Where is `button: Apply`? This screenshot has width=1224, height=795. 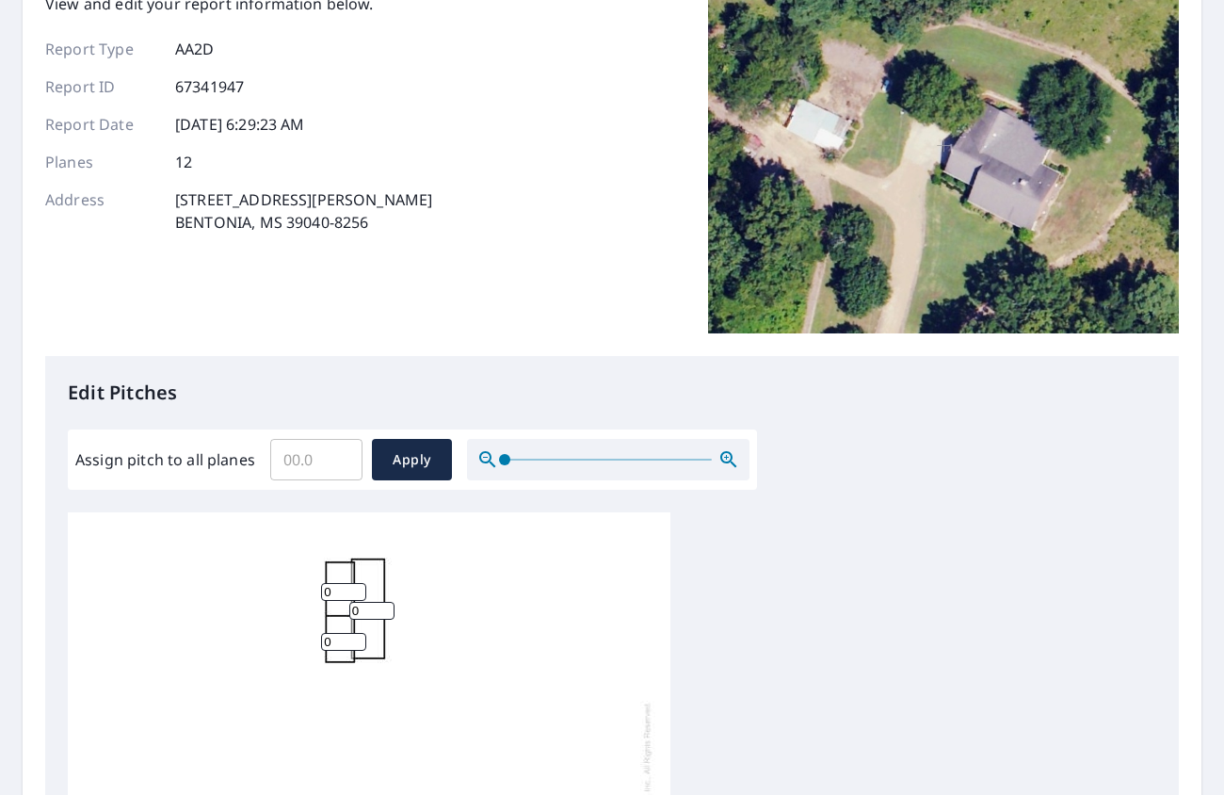 button: Apply is located at coordinates (412, 460).